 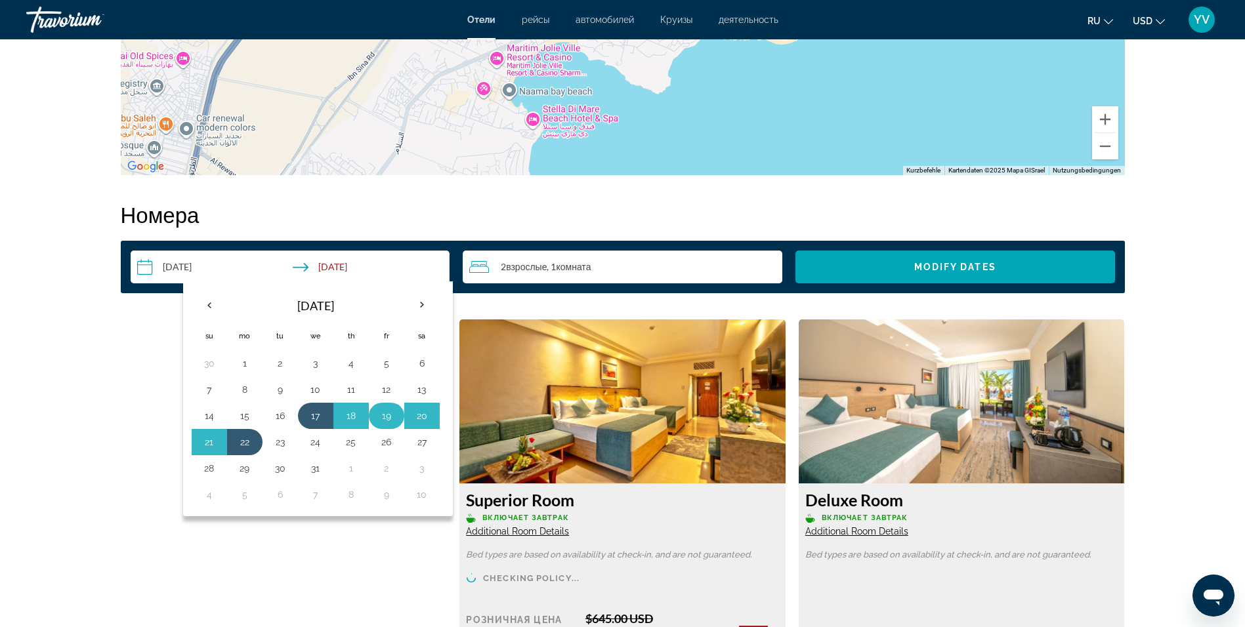 I want to click on button: Day 16, so click(x=280, y=416).